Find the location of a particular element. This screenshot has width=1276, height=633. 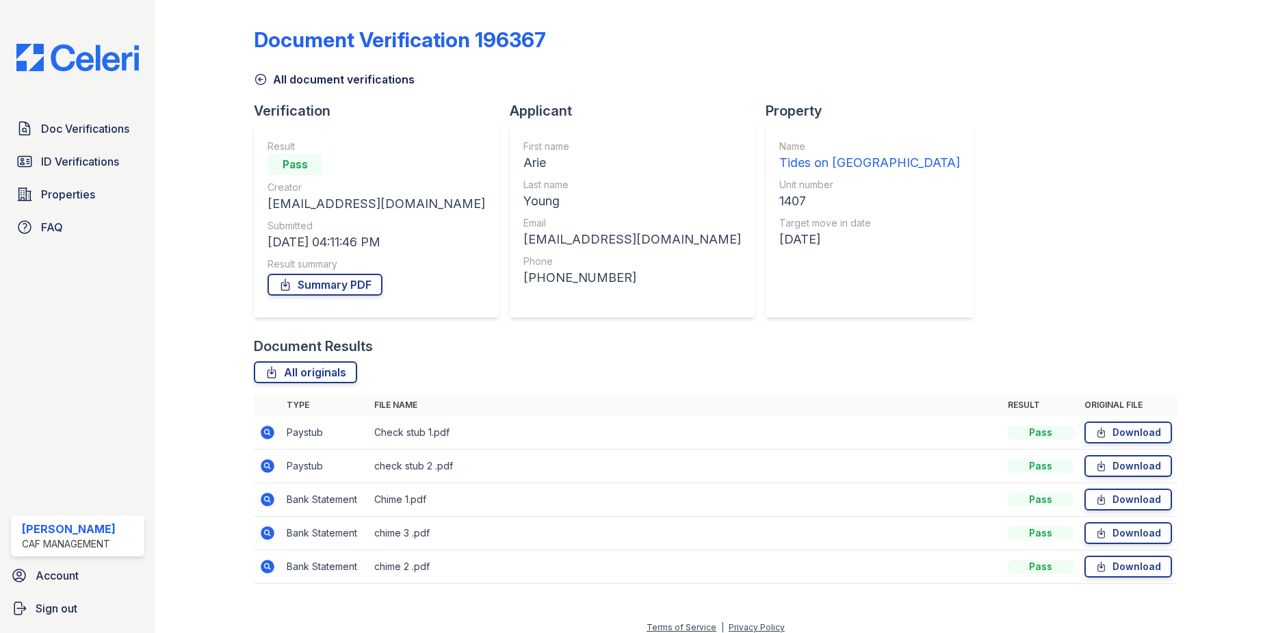

div: Document Results is located at coordinates (313, 346).